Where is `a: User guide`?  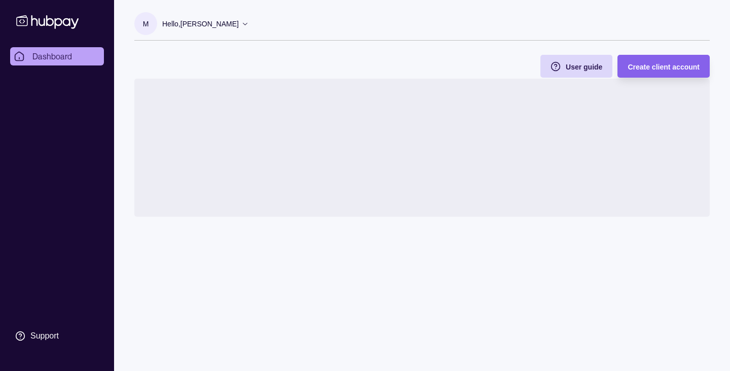 a: User guide is located at coordinates (576, 66).